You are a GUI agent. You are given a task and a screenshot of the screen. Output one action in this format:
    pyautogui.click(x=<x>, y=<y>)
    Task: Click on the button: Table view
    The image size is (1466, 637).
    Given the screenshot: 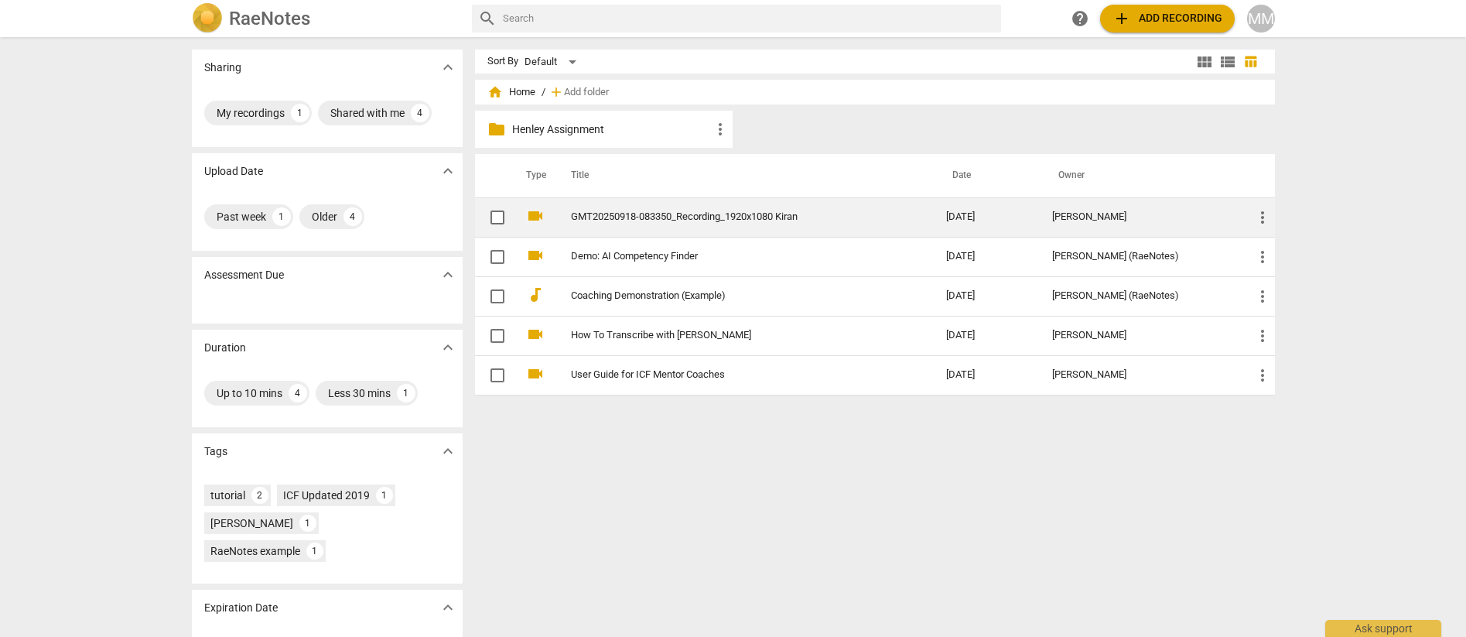 What is the action you would take?
    pyautogui.click(x=1251, y=62)
    